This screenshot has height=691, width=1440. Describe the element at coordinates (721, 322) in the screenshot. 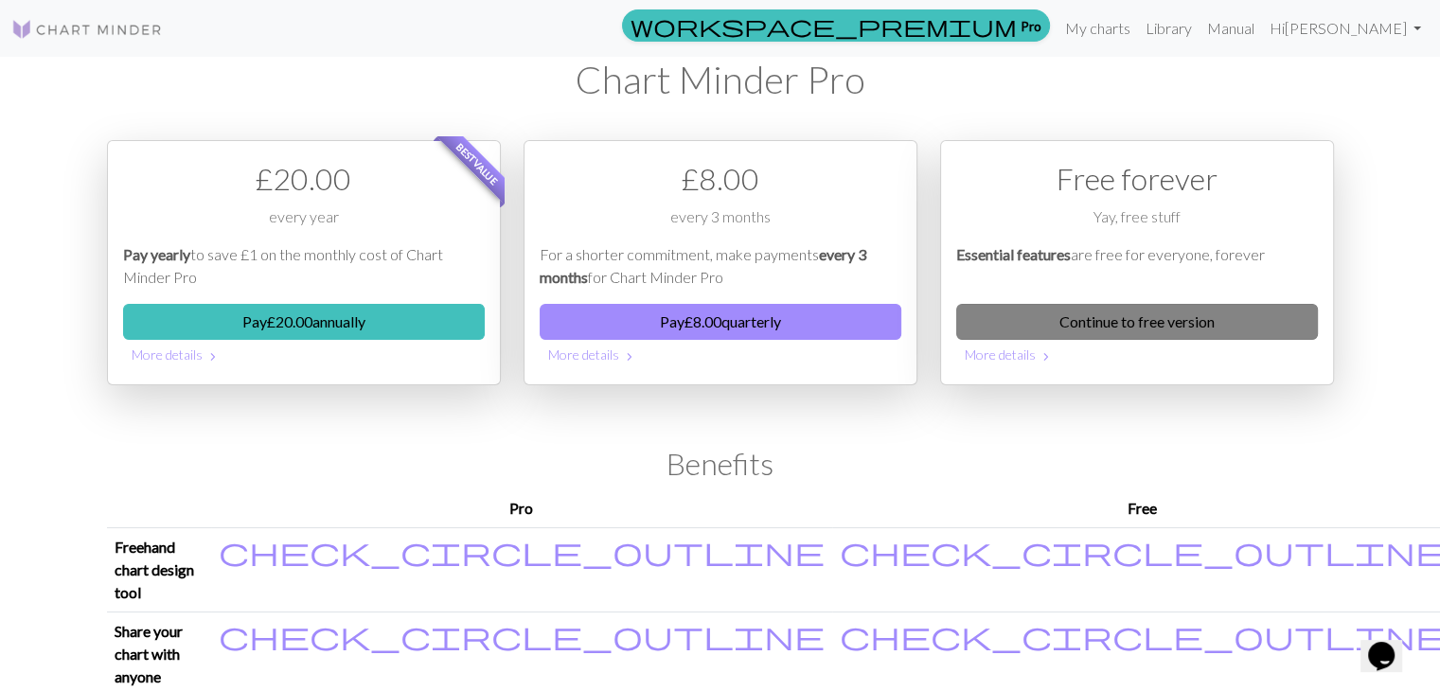

I see `button: Pay£8.00quarterly` at that location.